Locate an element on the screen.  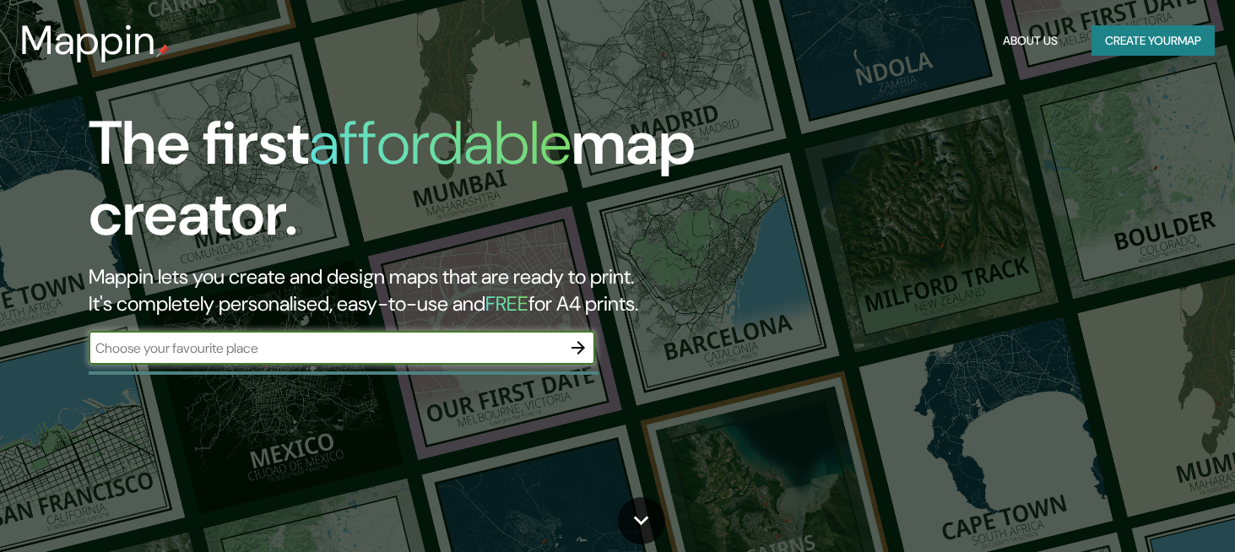
input: Choose your favourite place is located at coordinates (325, 348).